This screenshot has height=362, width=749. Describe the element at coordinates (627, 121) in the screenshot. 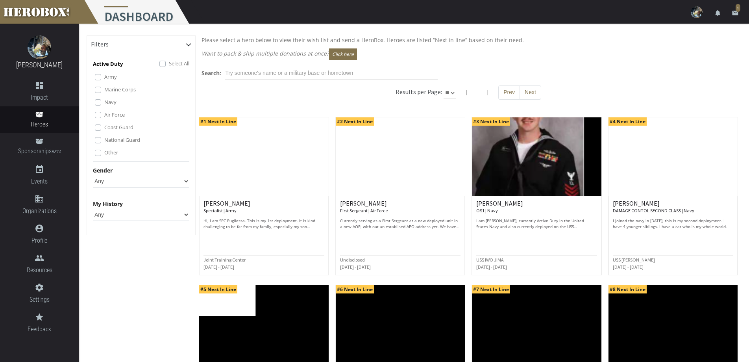

I see `span: #4 Next In Line` at that location.